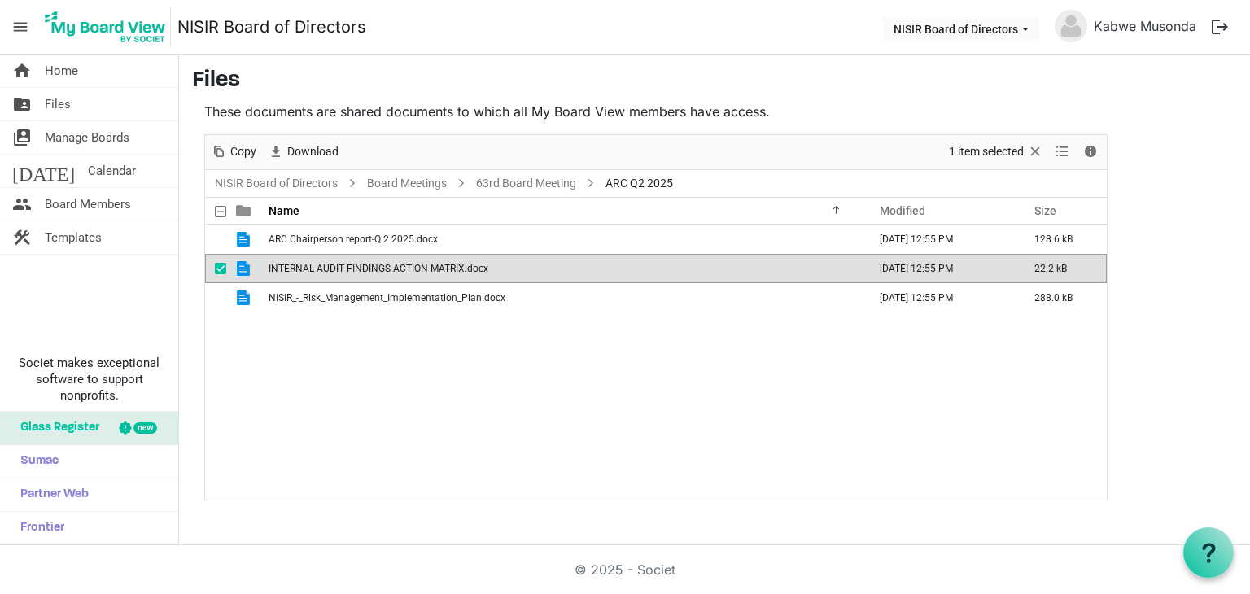  What do you see at coordinates (1091, 151) in the screenshot?
I see `button: Details` at bounding box center [1091, 151].